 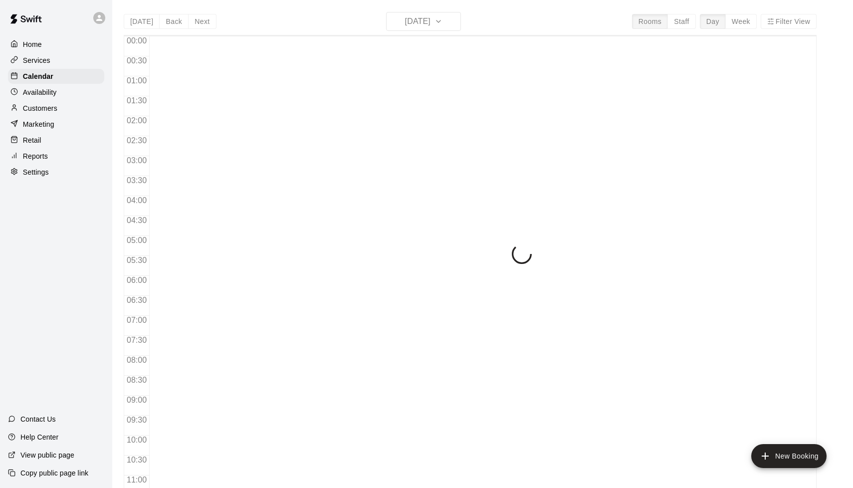 I want to click on div: Services, so click(x=56, y=60).